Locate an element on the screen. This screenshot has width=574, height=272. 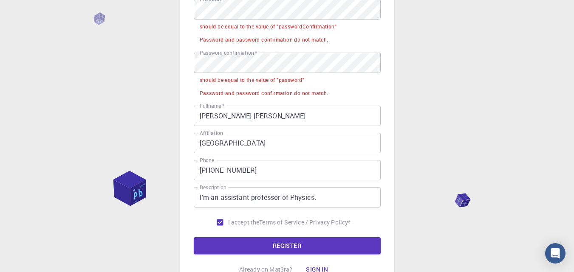
span: I accept the is located at coordinates (244, 223).